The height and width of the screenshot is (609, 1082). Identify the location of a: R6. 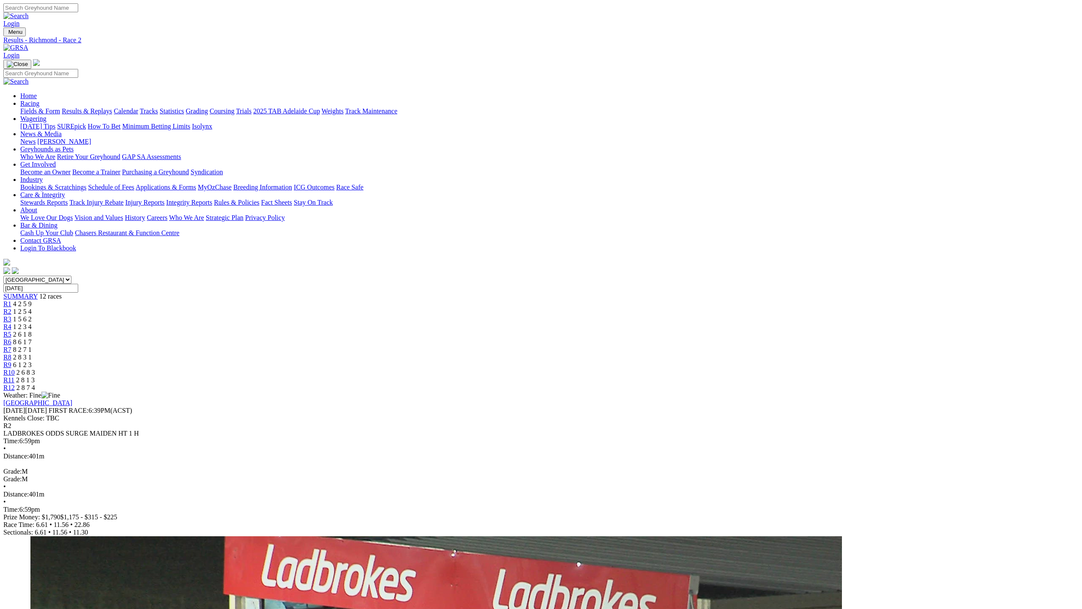
(7, 342).